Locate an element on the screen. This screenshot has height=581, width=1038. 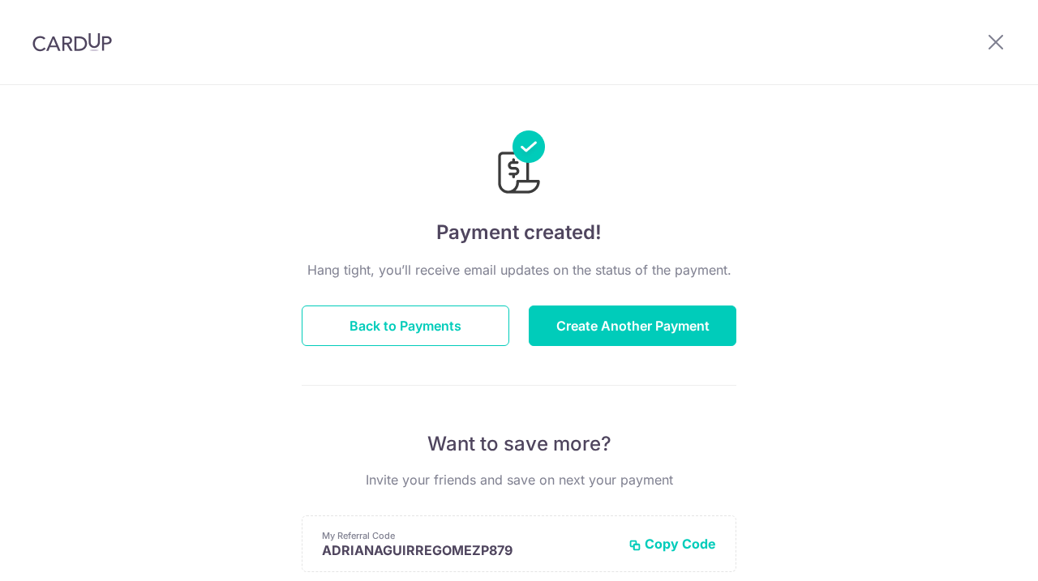
img: CardUp is located at coordinates (72, 42).